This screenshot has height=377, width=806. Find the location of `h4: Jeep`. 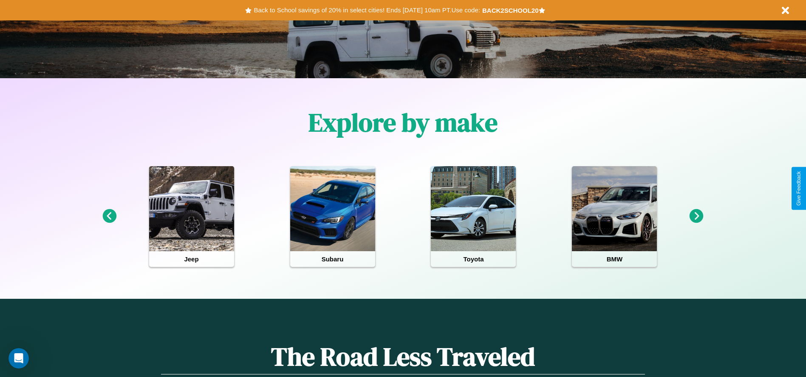

h4: Jeep is located at coordinates (192, 259).